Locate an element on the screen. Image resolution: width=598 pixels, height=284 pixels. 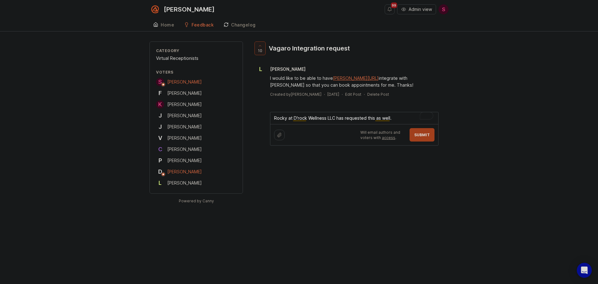
textarea: To enrich screen reader interactions, please activate Accessibility in Grammarly extension settings is located at coordinates (354, 118).